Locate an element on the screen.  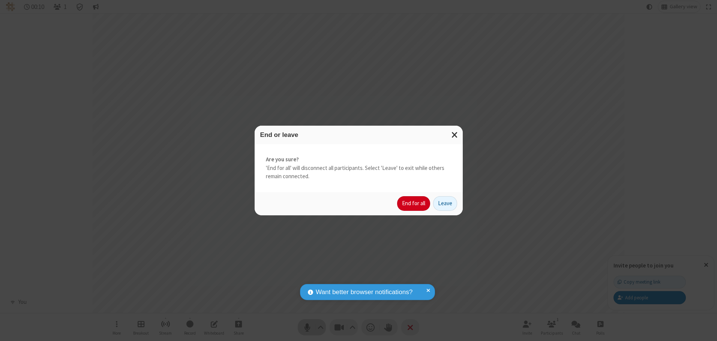
span: Want better browser notifications? is located at coordinates (364, 292).